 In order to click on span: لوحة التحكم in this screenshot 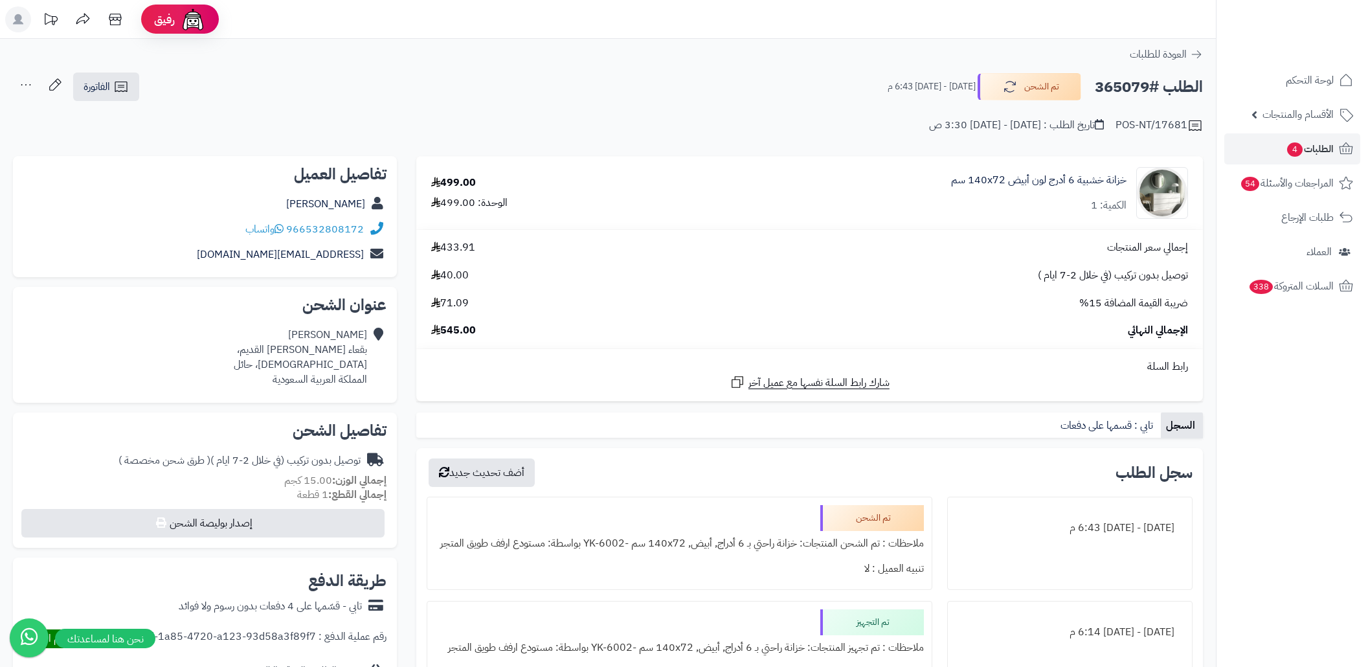, I will do `click(1310, 80)`.